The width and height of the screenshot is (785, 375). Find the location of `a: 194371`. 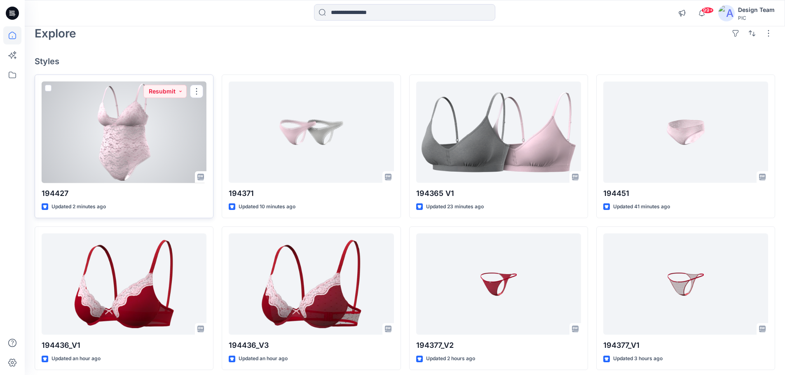

a: 194371 is located at coordinates (311, 132).